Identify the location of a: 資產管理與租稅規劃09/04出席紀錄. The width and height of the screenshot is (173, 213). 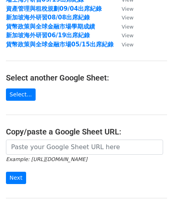
(54, 9).